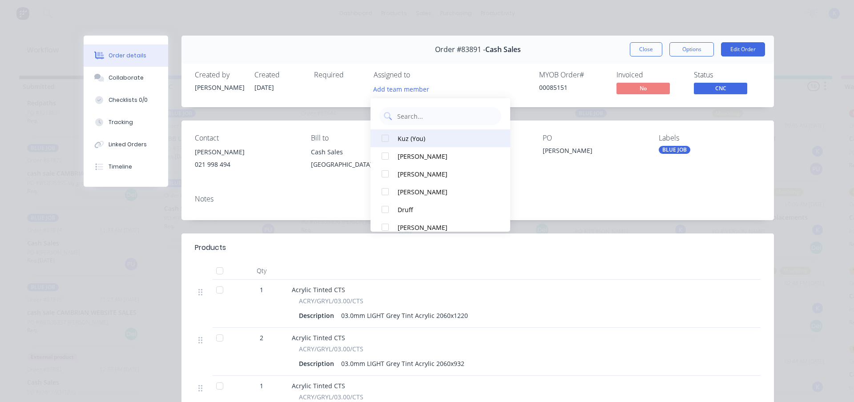 The image size is (854, 402). Describe the element at coordinates (503, 49) in the screenshot. I see `span: Cash Sales` at that location.